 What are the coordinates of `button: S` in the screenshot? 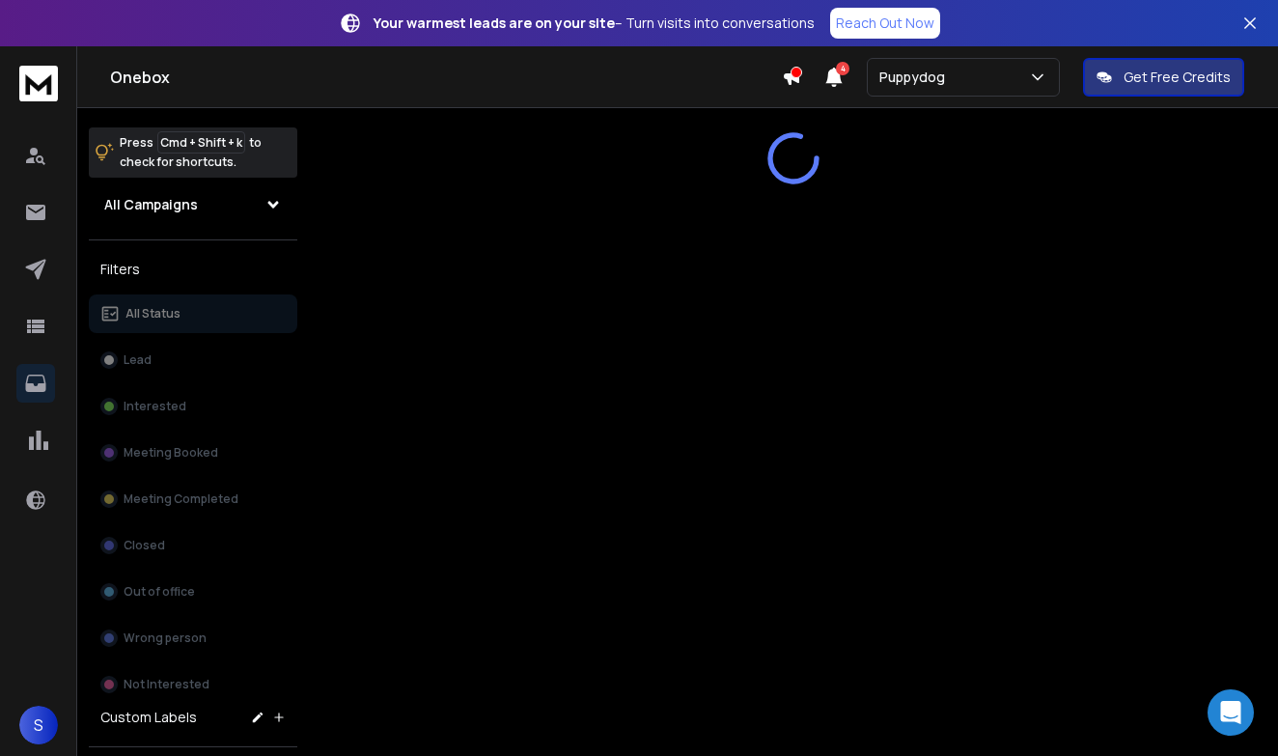 It's located at (39, 725).